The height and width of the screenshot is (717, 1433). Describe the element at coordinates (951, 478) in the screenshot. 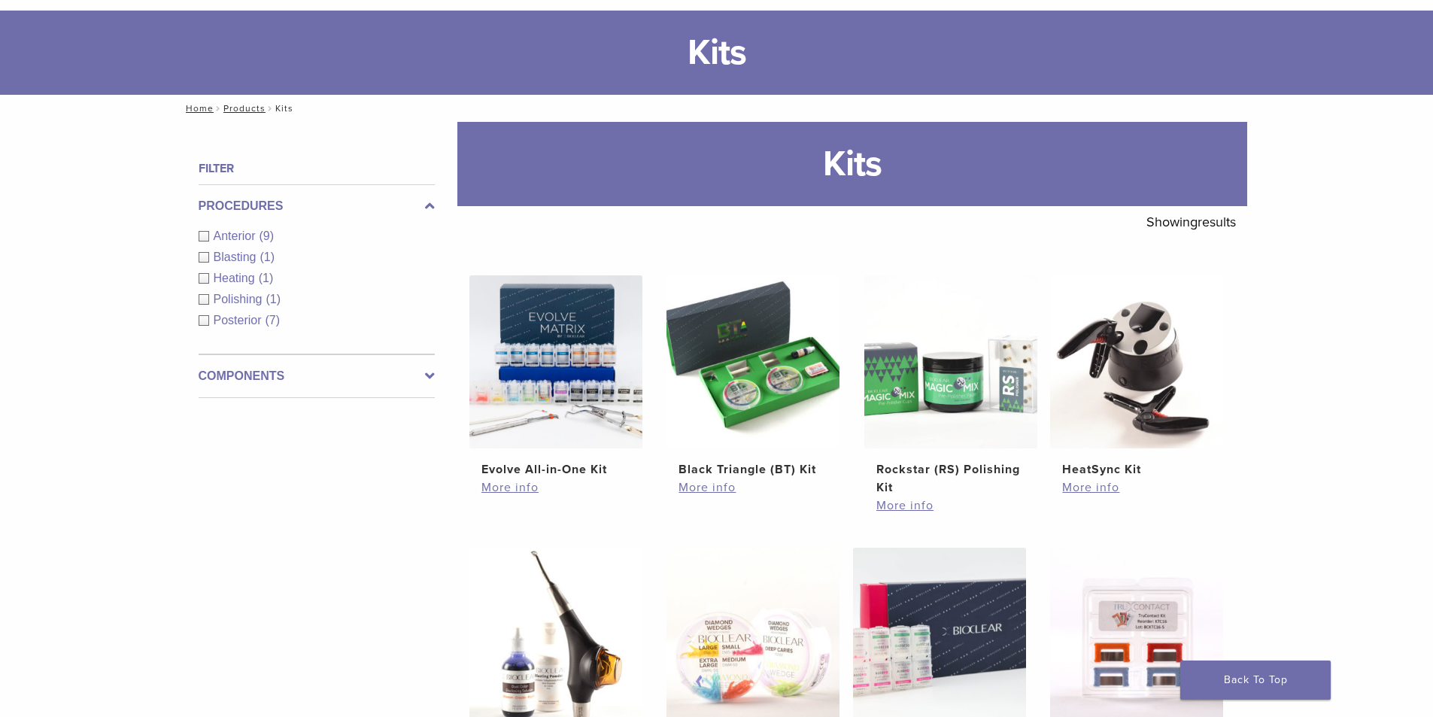

I see `h2: Rockstar (RS) Polishing Kit` at that location.